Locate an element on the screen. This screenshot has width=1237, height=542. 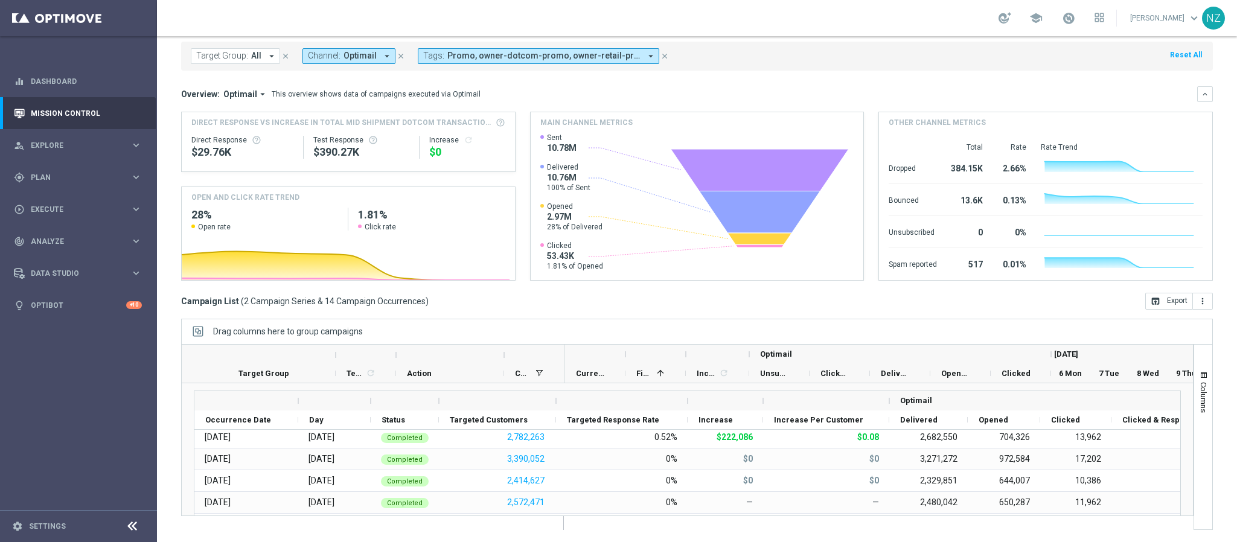
h2: 1.81% is located at coordinates (431, 215).